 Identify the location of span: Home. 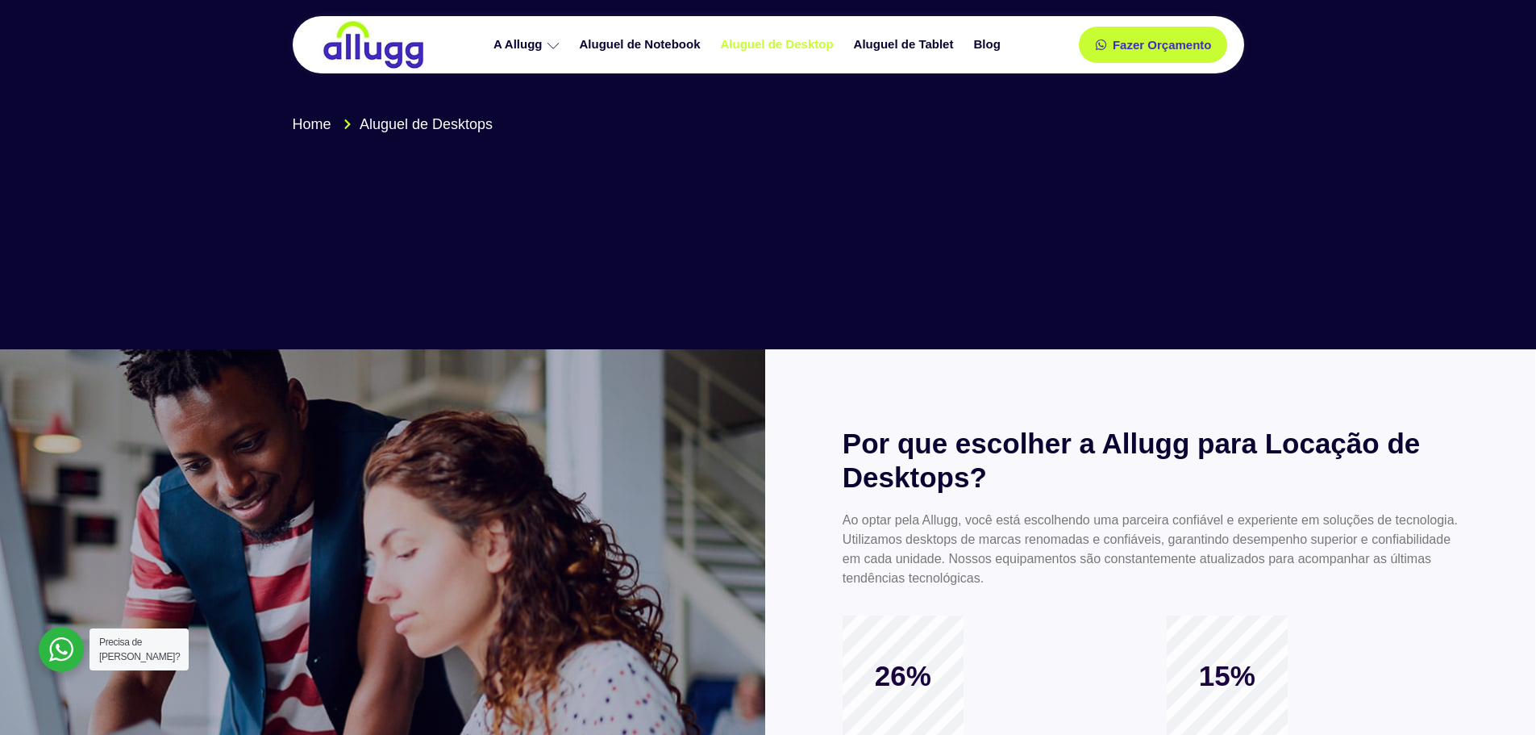
(312, 124).